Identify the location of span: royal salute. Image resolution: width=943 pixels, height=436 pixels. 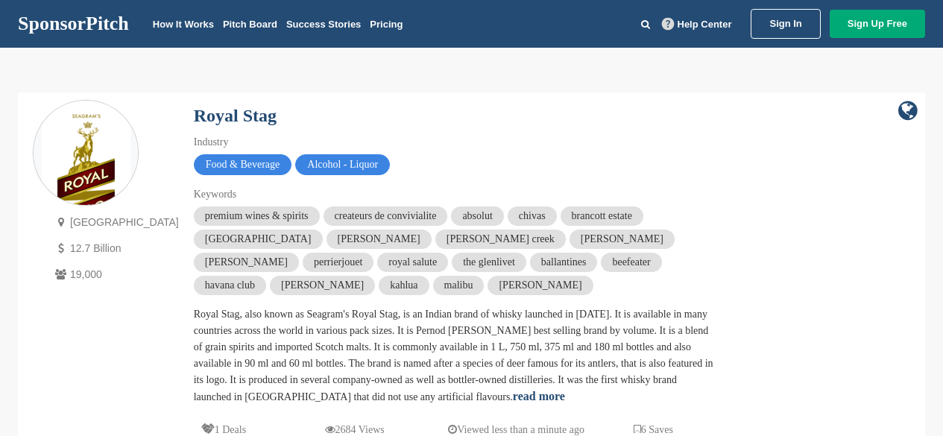
(412, 262).